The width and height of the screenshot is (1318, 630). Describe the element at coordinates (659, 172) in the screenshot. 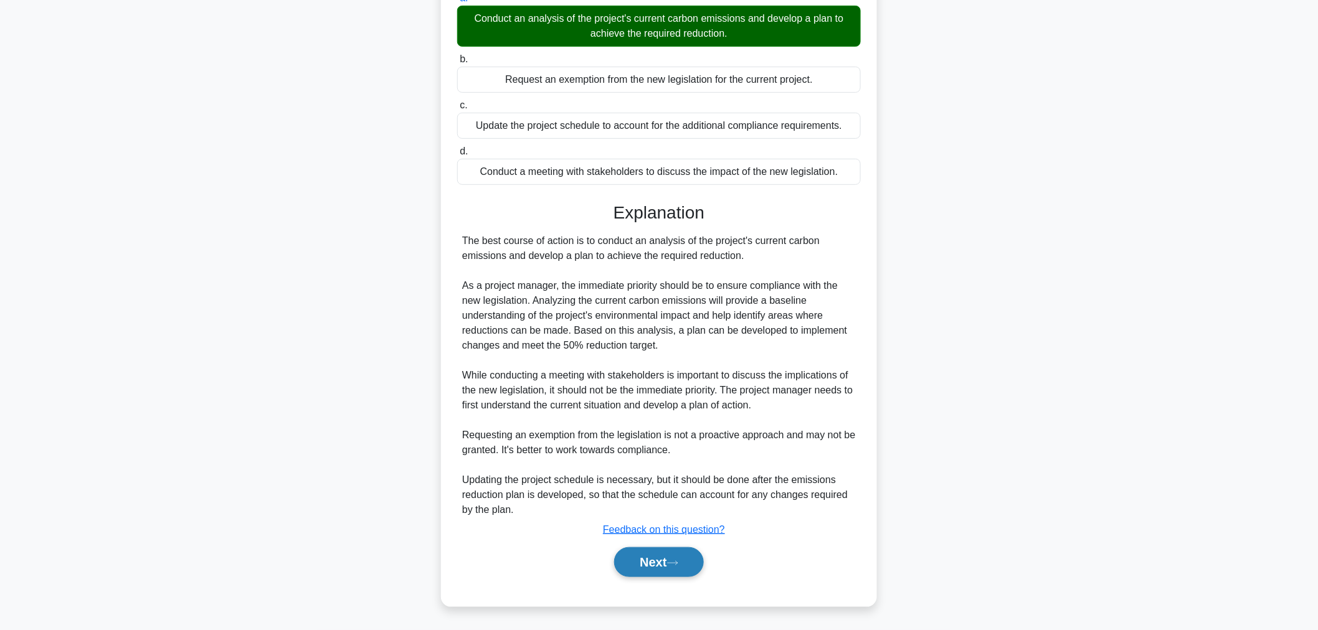

I see `div: Conduct a meeting with stakeholders to discuss the impact of the new legislation.` at that location.